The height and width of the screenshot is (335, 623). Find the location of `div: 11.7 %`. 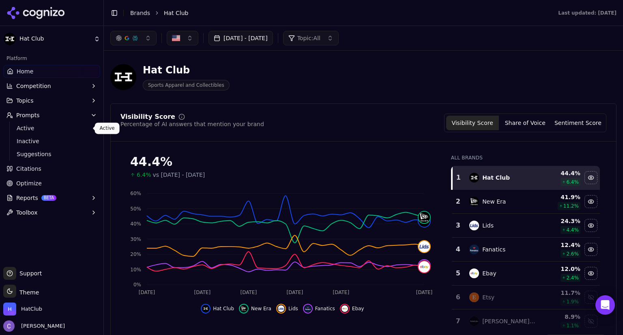

div: 11.7 % is located at coordinates (561, 293).